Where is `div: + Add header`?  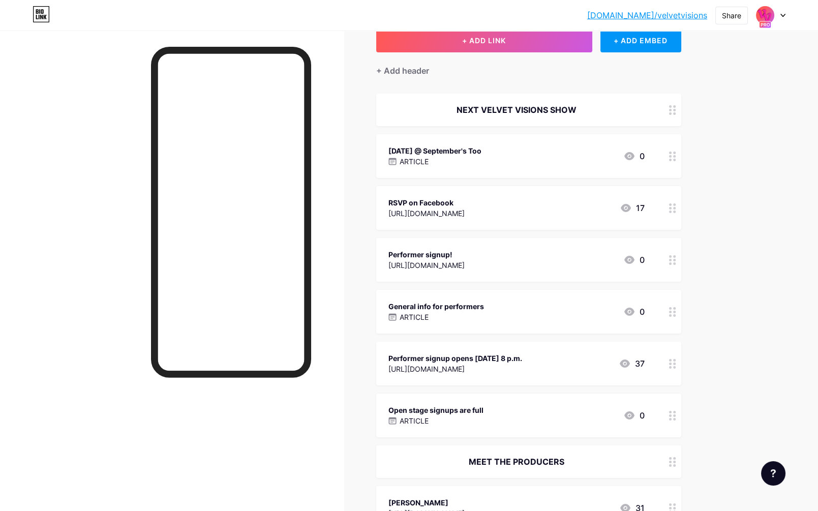 div: + Add header is located at coordinates (403, 71).